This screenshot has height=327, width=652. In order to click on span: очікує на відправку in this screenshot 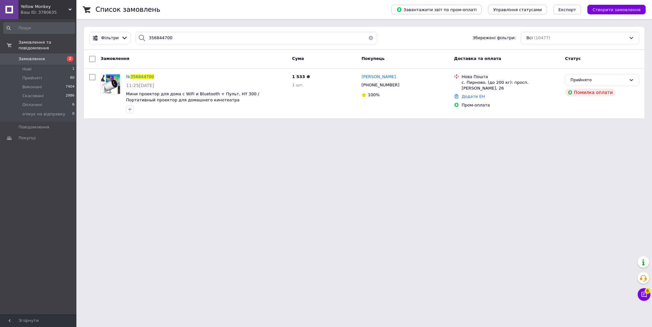, I will do `click(44, 114)`.